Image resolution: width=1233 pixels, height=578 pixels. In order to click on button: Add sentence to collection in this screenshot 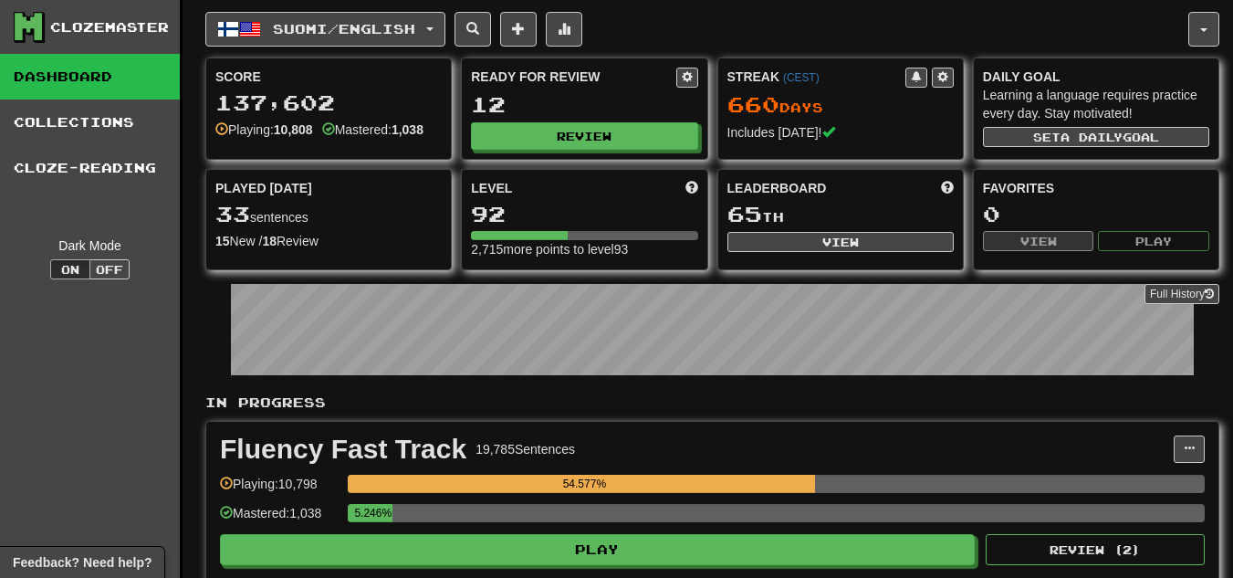, I will do `click(518, 29)`.